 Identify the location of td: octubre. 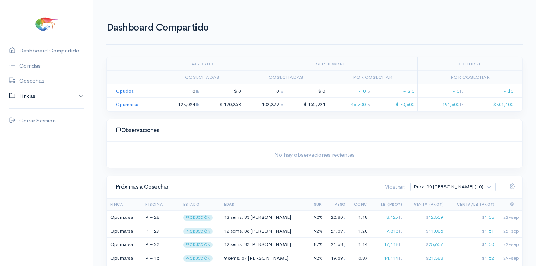
(470, 64).